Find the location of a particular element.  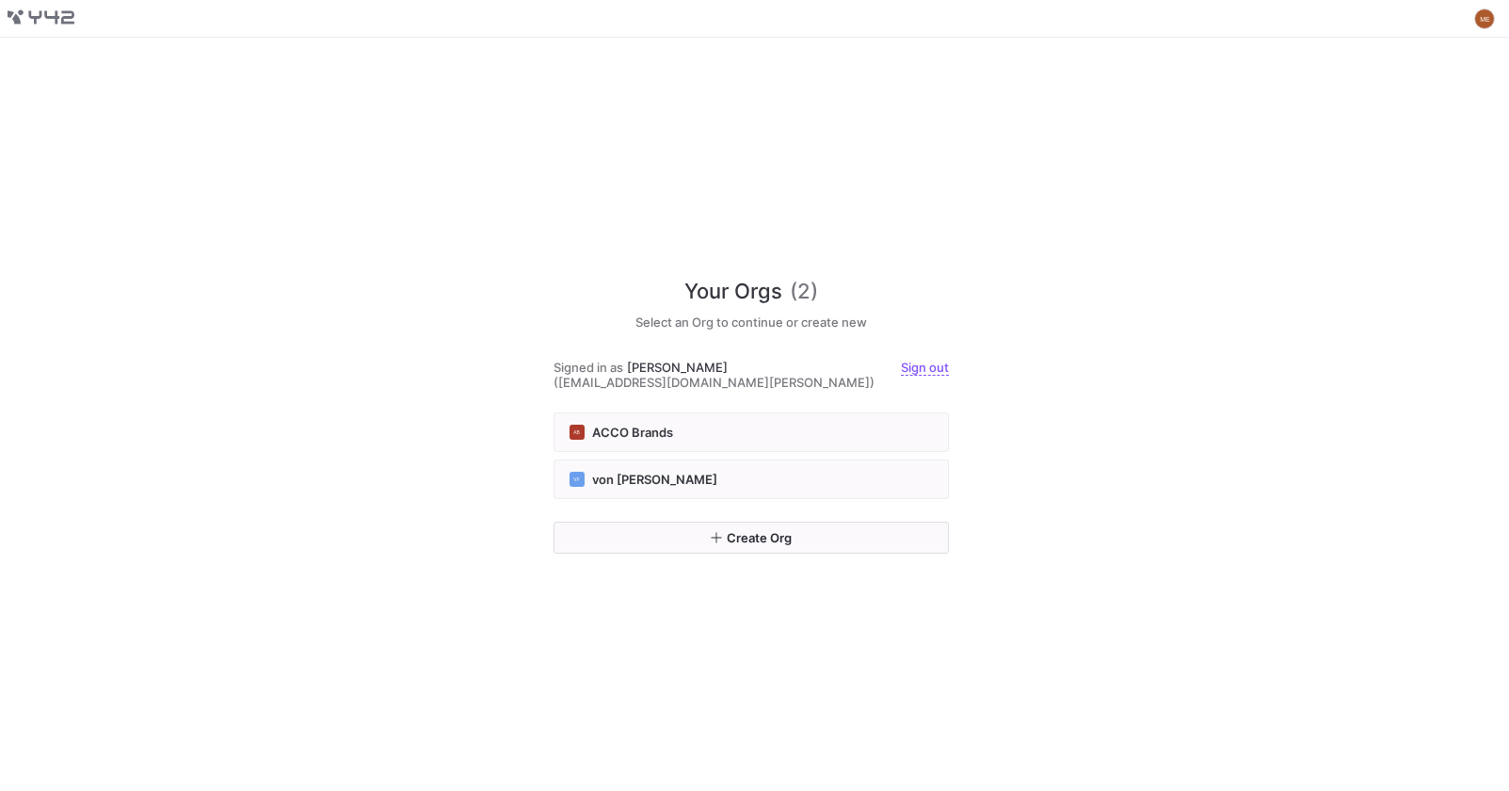

span: Signed in as is located at coordinates (588, 367).